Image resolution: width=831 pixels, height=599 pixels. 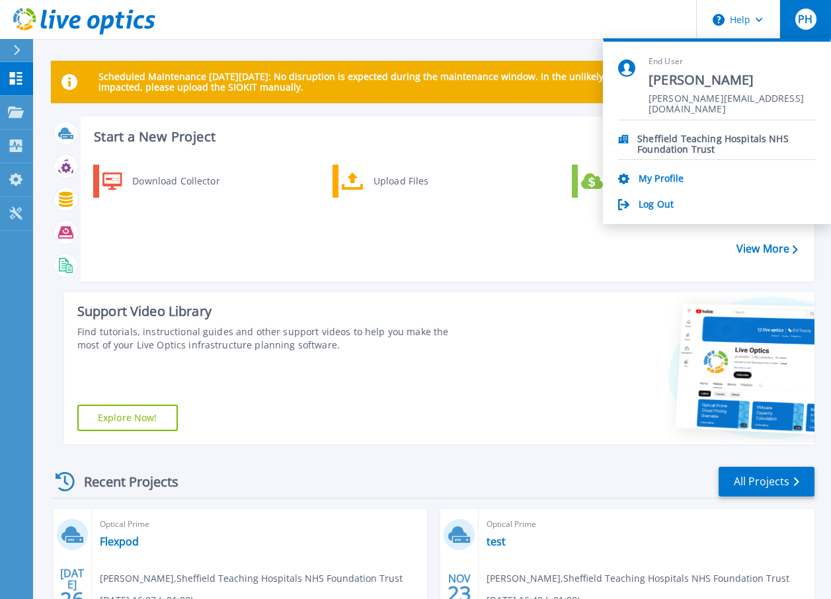 I want to click on a: View More, so click(x=767, y=249).